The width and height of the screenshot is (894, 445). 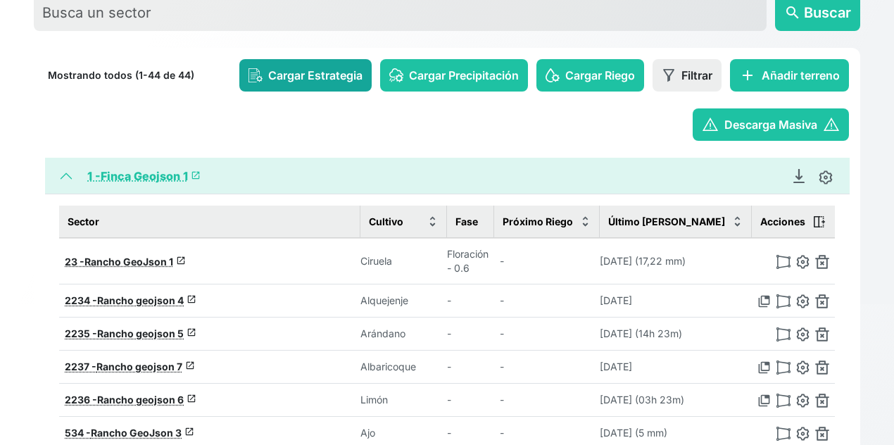 What do you see at coordinates (553, 75) in the screenshot?
I see `img: irrigation-config` at bounding box center [553, 75].